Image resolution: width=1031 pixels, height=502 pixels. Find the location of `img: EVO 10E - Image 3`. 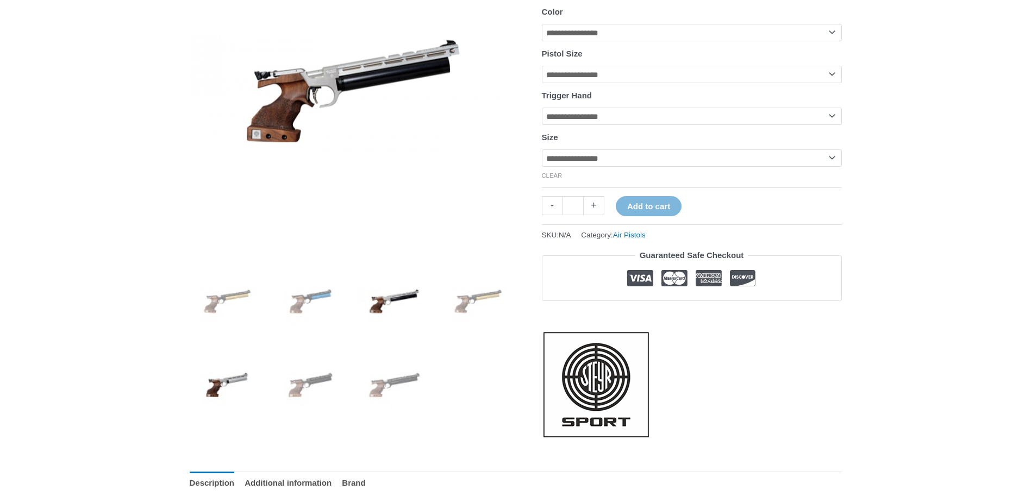

img: EVO 10E - Image 3 is located at coordinates (394, 301).